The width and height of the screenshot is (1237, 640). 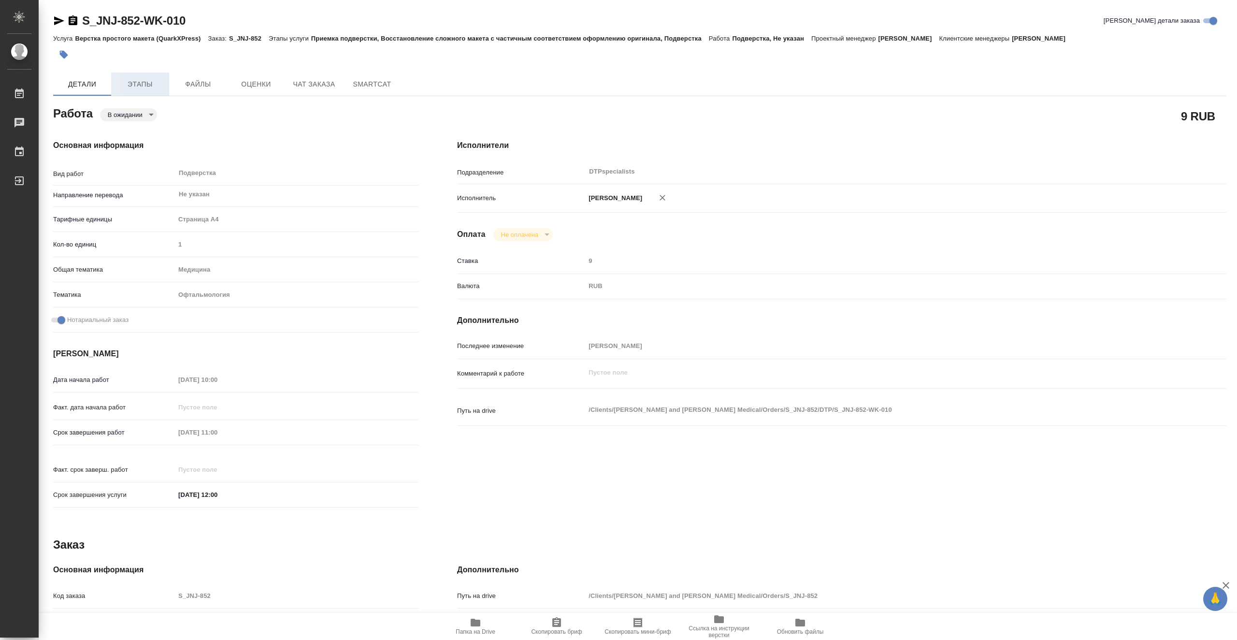 What do you see at coordinates (98, 320) in the screenshot?
I see `span: Нотариальный заказ` at bounding box center [98, 320].